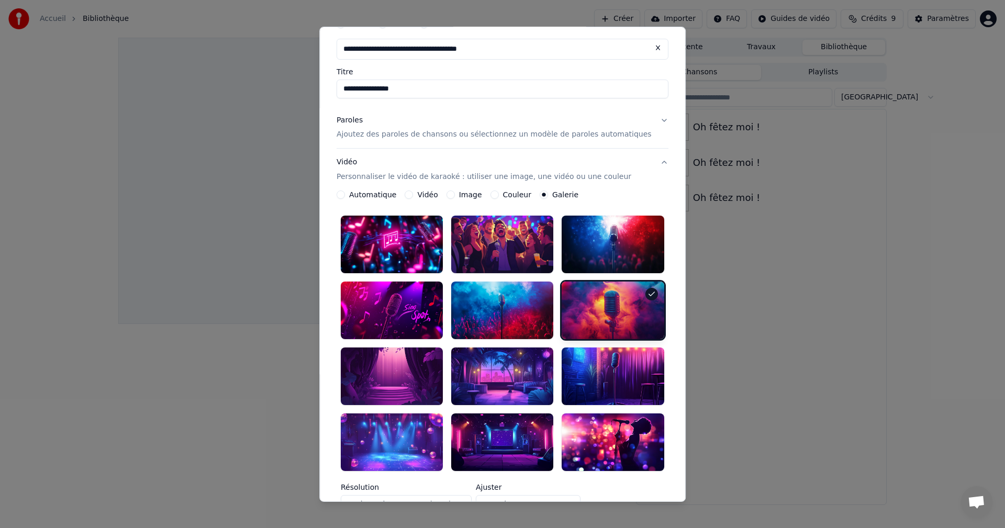 The height and width of the screenshot is (528, 1005). Describe the element at coordinates (517, 195) in the screenshot. I see `label: Couleur` at that location.